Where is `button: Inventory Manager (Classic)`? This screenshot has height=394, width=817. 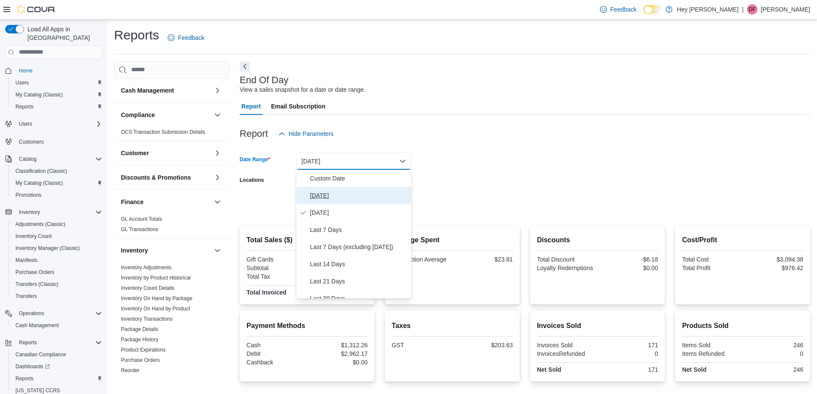
button: Inventory Manager (Classic) is located at coordinates (57, 248).